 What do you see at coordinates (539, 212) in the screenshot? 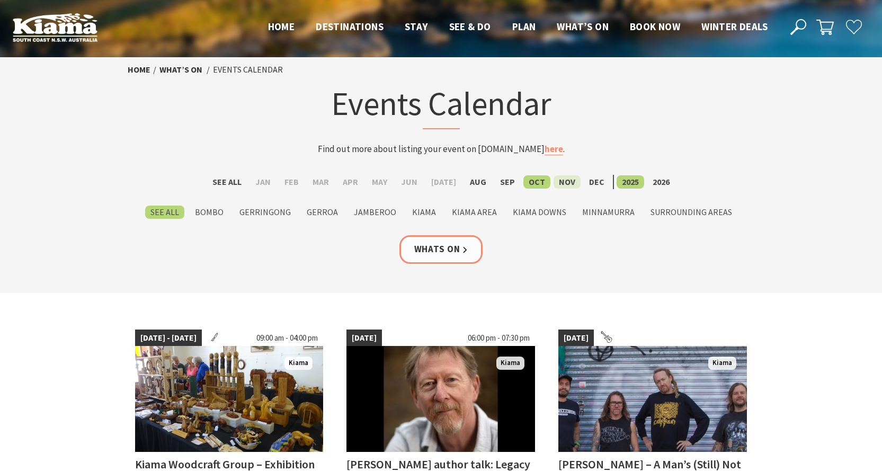
I see `label: Kiama Downs` at bounding box center [539, 212].